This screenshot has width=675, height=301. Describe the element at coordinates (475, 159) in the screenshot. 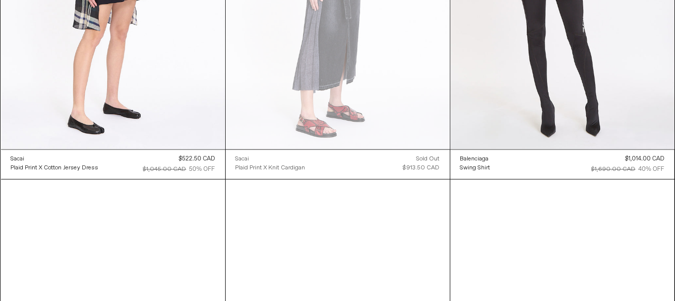

I see `div: Balenciaga` at that location.